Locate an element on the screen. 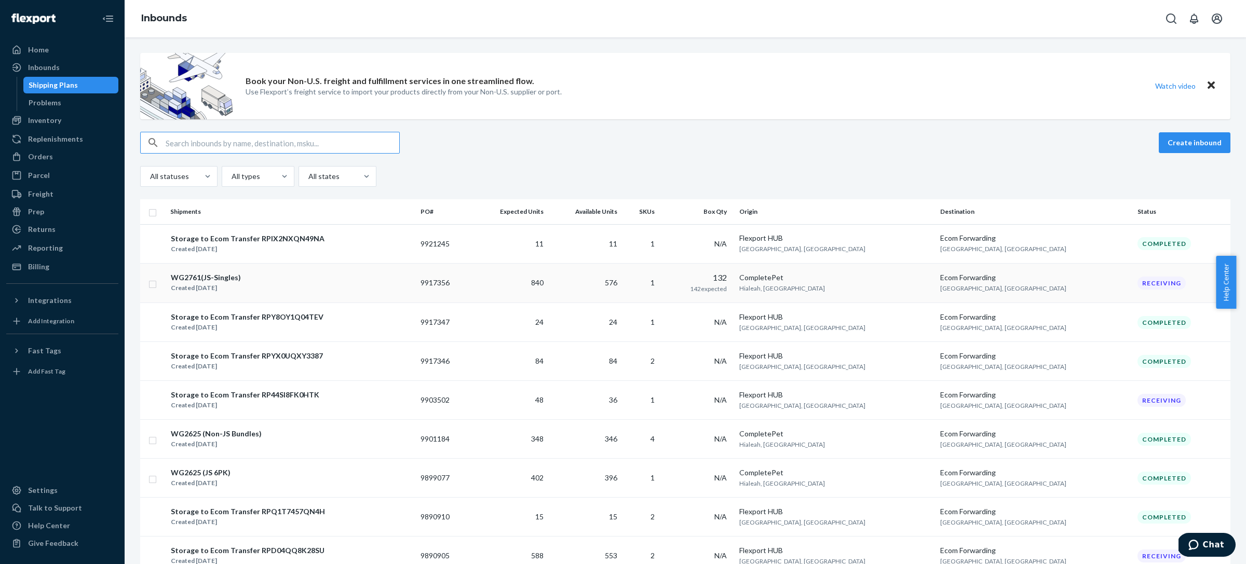  th: Origin is located at coordinates (835, 212).